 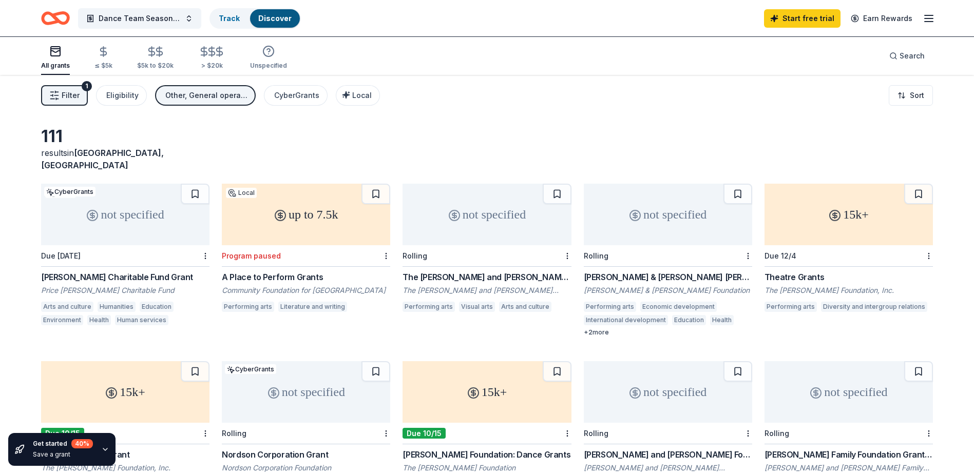 I want to click on div: Theatre Grants, so click(x=849, y=277).